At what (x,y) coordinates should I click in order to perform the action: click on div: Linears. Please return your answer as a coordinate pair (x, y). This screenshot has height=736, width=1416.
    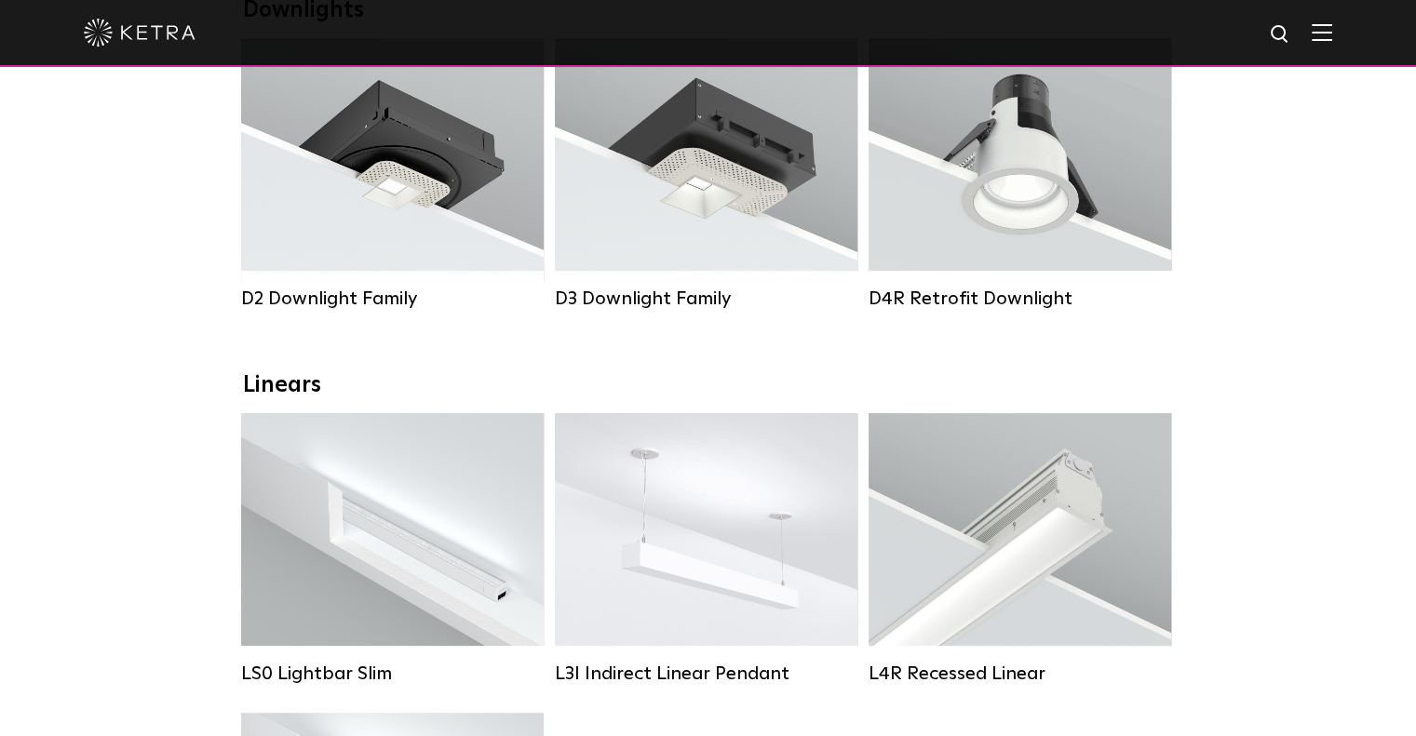
    Looking at the image, I should click on (709, 385).